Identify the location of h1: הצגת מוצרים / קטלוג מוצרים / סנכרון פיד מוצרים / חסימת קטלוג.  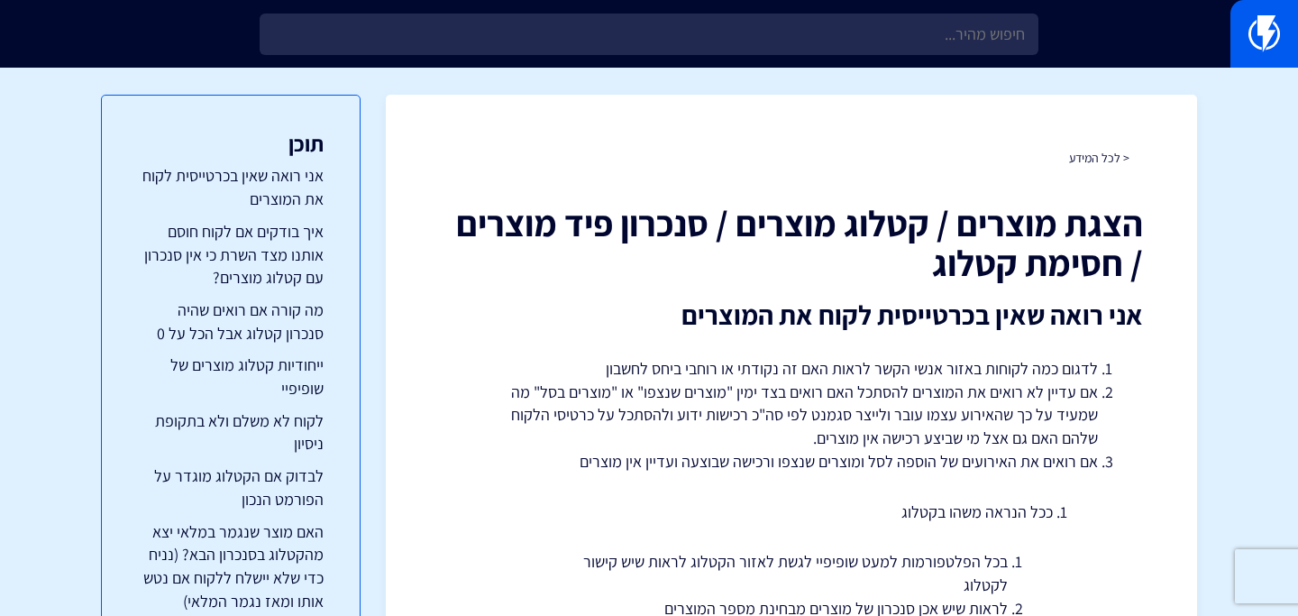
(792, 243).